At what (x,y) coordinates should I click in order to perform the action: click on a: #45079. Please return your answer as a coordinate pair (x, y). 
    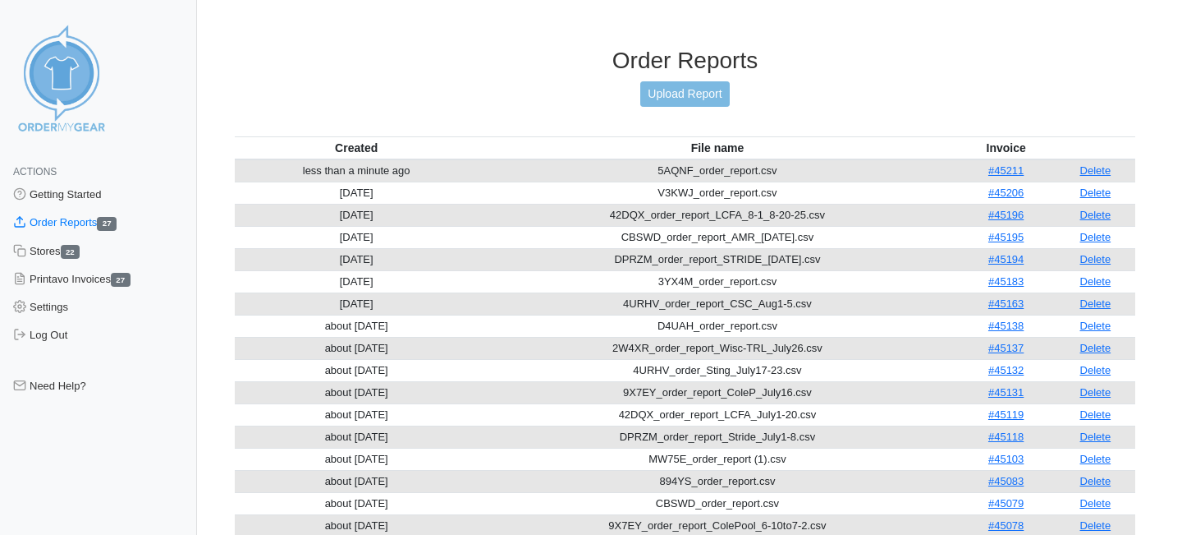
    Looking at the image, I should click on (1006, 502).